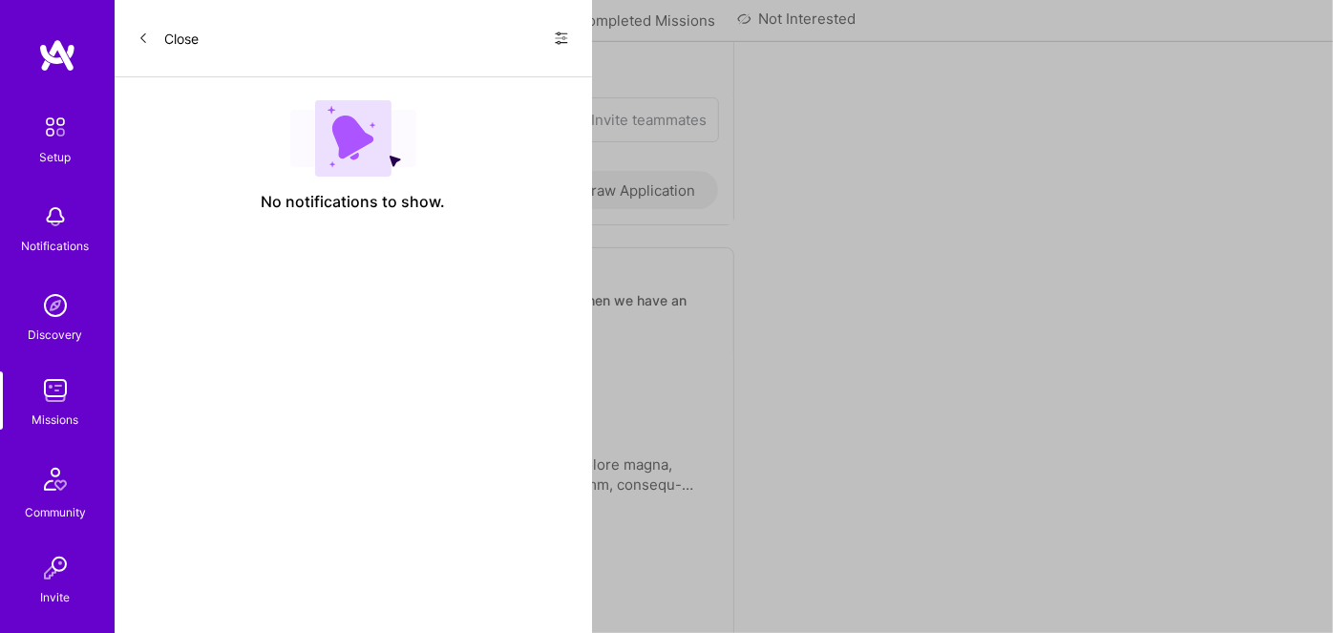  I want to click on div: Community, so click(55, 512).